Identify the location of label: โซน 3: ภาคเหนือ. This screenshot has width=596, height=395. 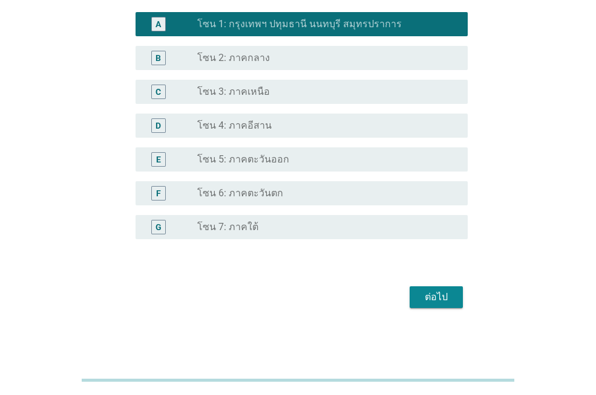
(233, 92).